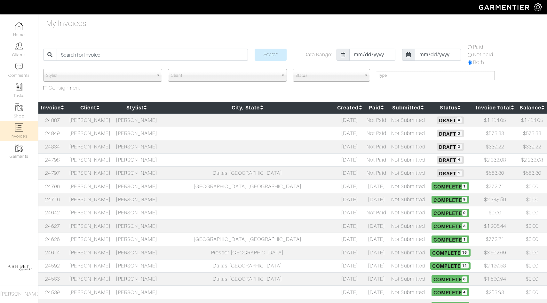 The height and width of the screenshot is (303, 547). Describe the element at coordinates (377, 108) in the screenshot. I see `a: Paid` at that location.